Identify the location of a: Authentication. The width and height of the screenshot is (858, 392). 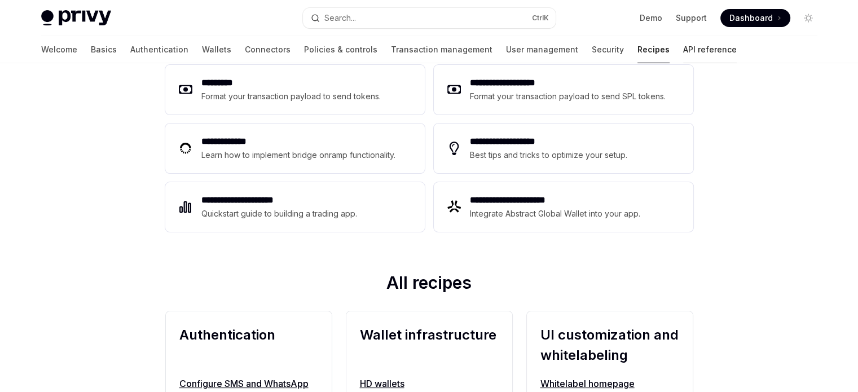
(159, 50).